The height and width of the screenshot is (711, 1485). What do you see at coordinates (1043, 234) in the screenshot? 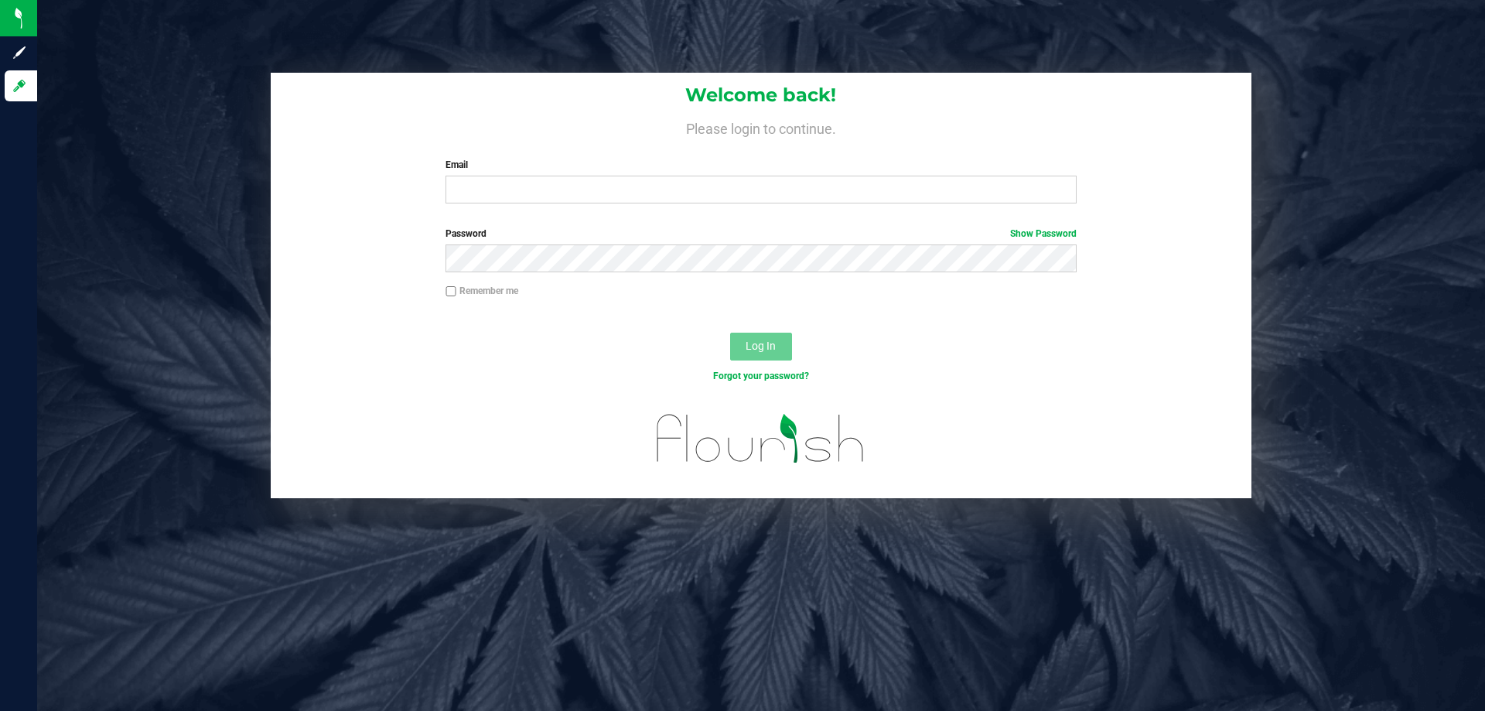
I see `a: Show Password` at bounding box center [1043, 234].